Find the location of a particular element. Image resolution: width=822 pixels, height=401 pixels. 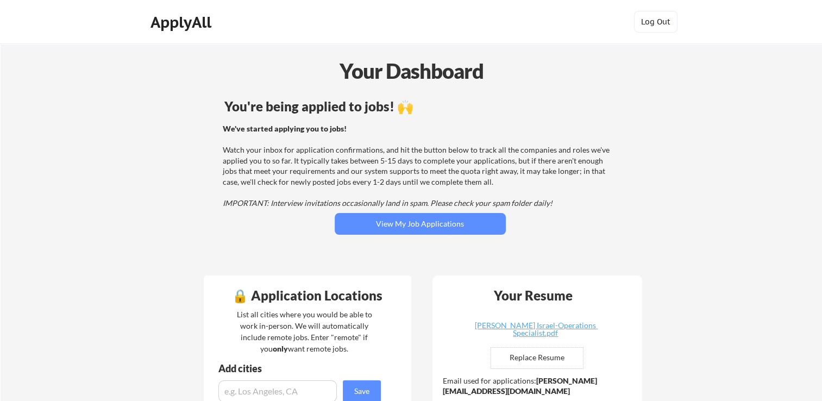

div: ApplyAll is located at coordinates (182, 22).